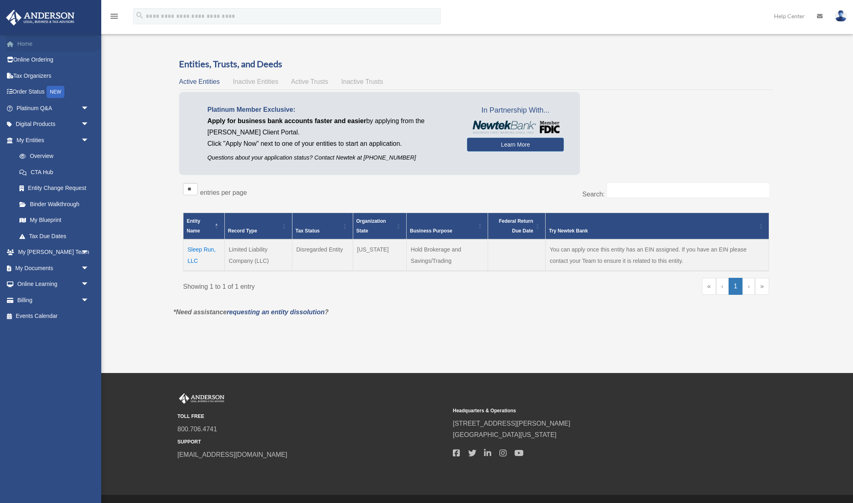  What do you see at coordinates (53, 44) in the screenshot?
I see `a: Home` at bounding box center [53, 44].